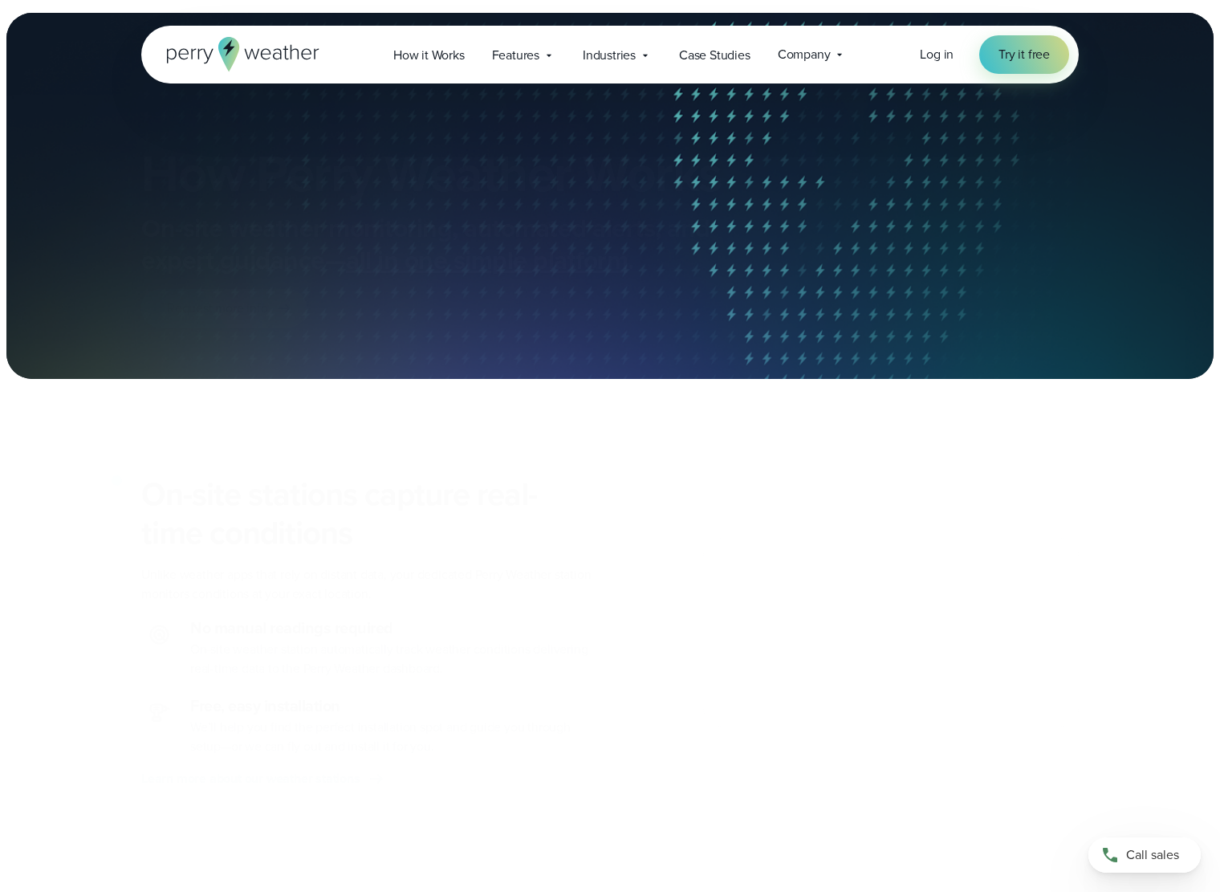  What do you see at coordinates (1025, 55) in the screenshot?
I see `a: Try it free` at bounding box center [1025, 55].